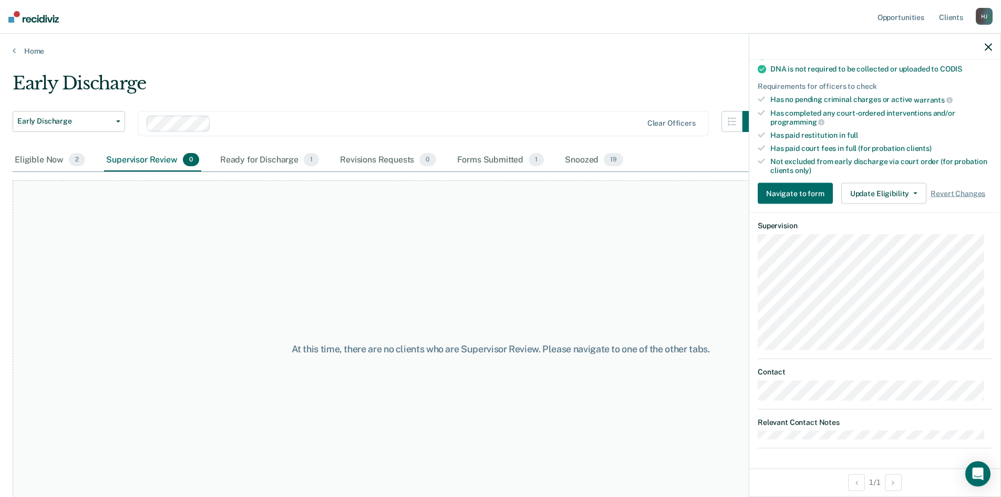 This screenshot has width=1001, height=497. Describe the element at coordinates (672, 123) in the screenshot. I see `div: Clear officers` at that location.